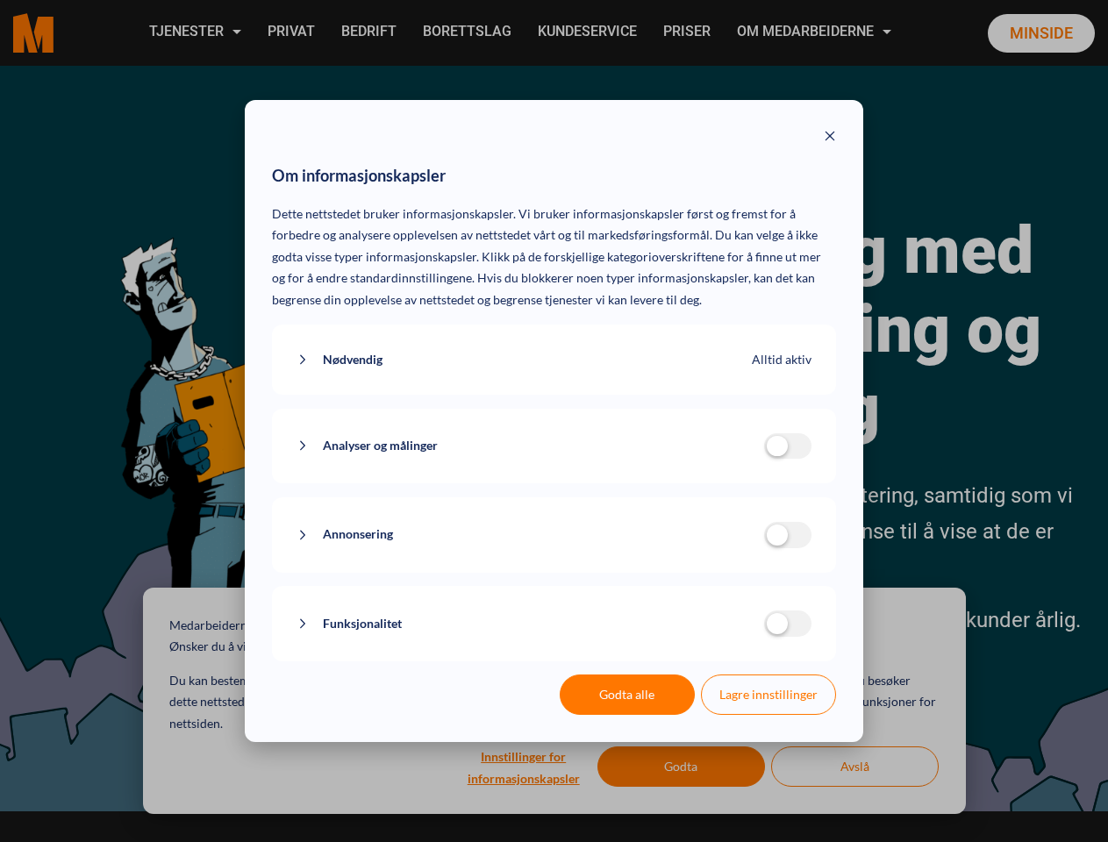  Describe the element at coordinates (769, 695) in the screenshot. I see `button: Lagre innstillinger` at that location.